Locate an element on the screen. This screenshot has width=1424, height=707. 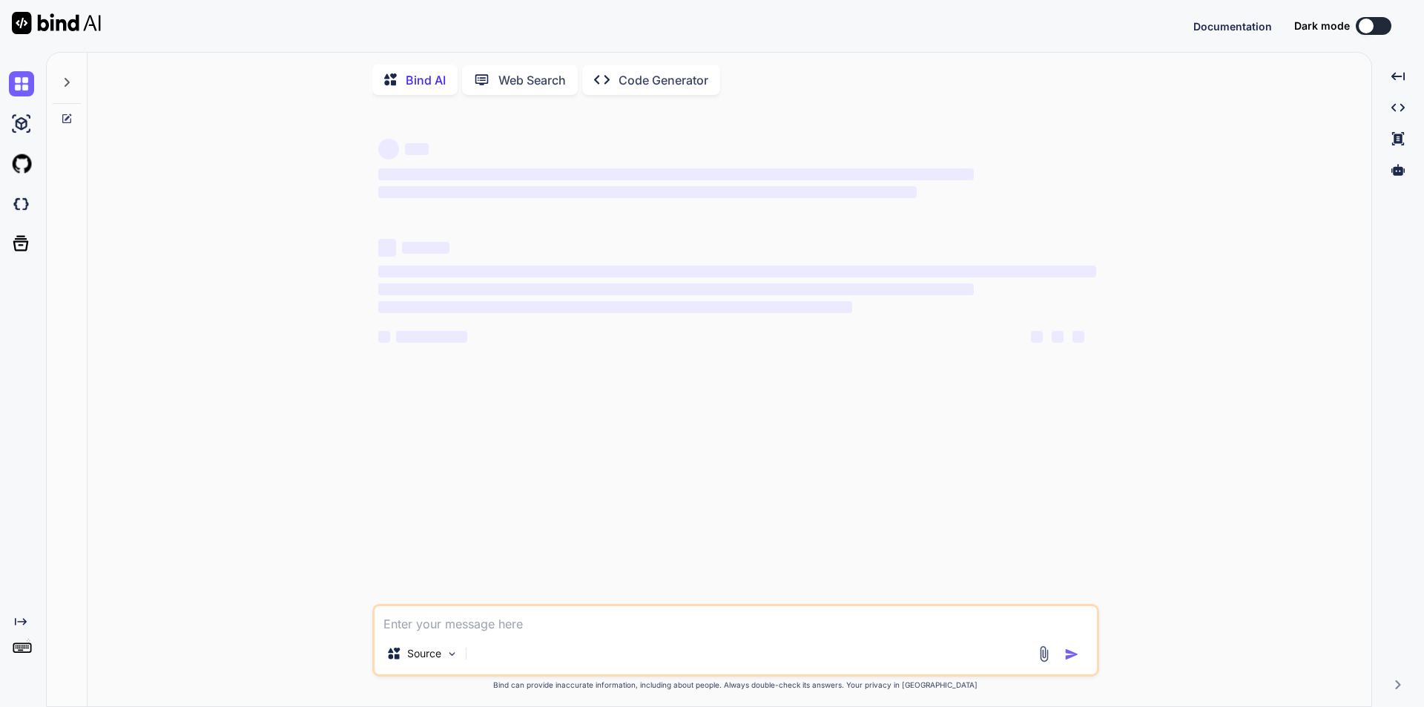
p: Web Search is located at coordinates (532, 80).